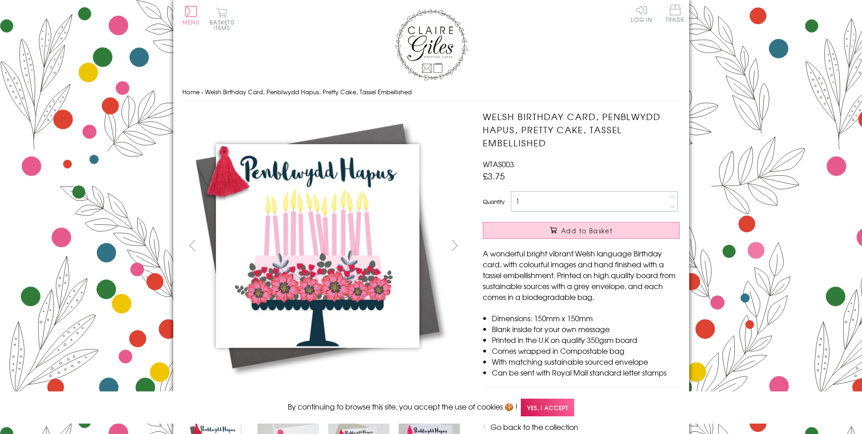  I want to click on li: Can be sent with Royal Mail standard letter stamps, so click(586, 372).